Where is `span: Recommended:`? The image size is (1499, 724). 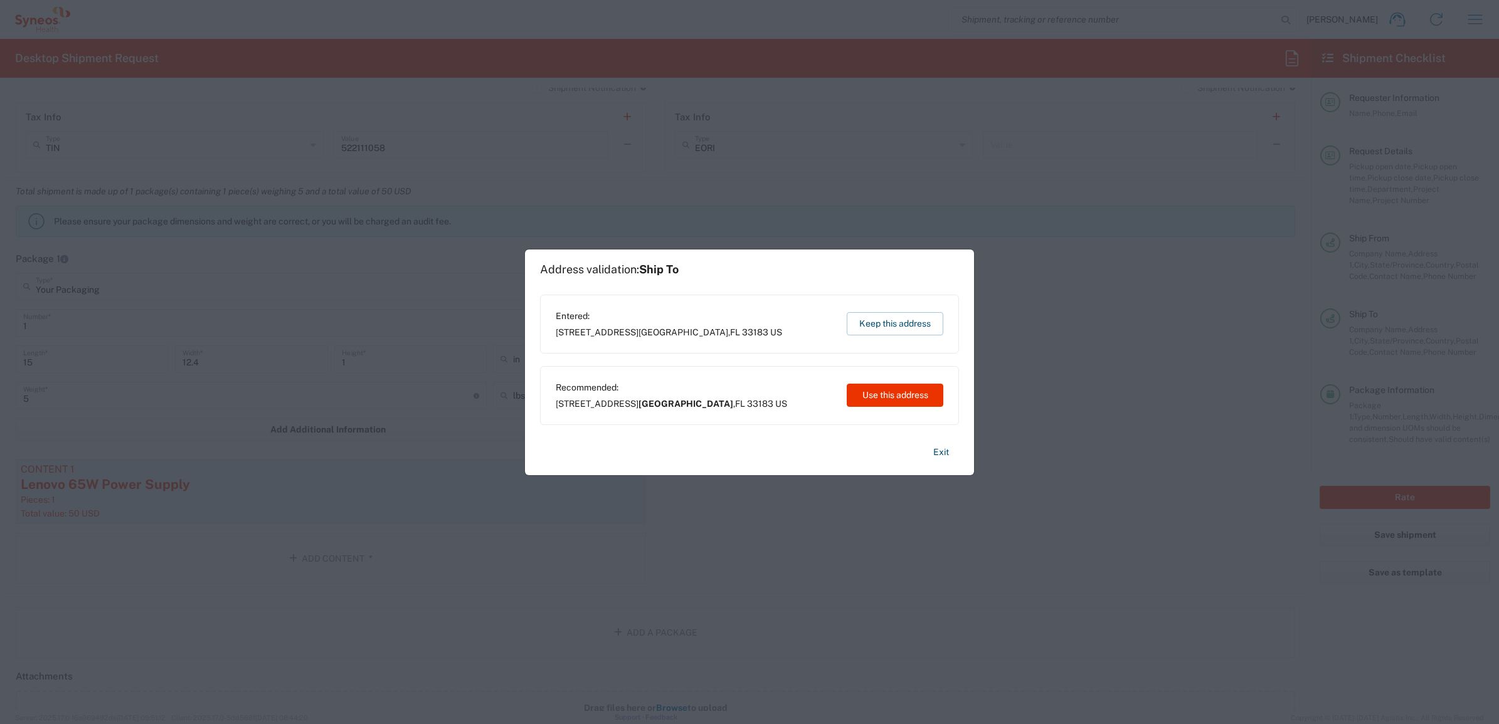 span: Recommended: is located at coordinates (671, 388).